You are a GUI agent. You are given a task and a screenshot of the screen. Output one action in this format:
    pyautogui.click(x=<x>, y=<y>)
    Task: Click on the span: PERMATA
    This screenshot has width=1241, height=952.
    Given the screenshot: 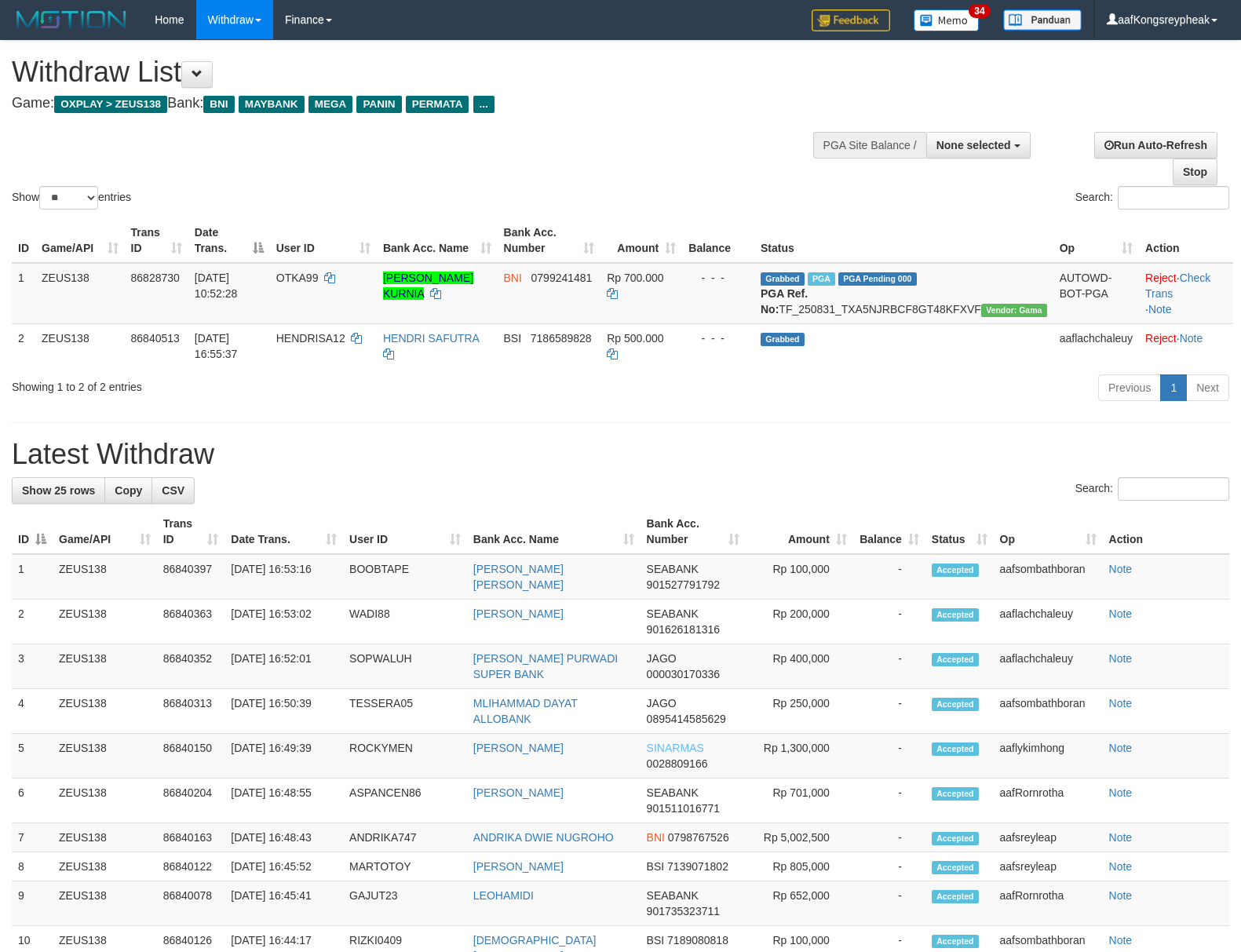 What is the action you would take?
    pyautogui.click(x=437, y=104)
    